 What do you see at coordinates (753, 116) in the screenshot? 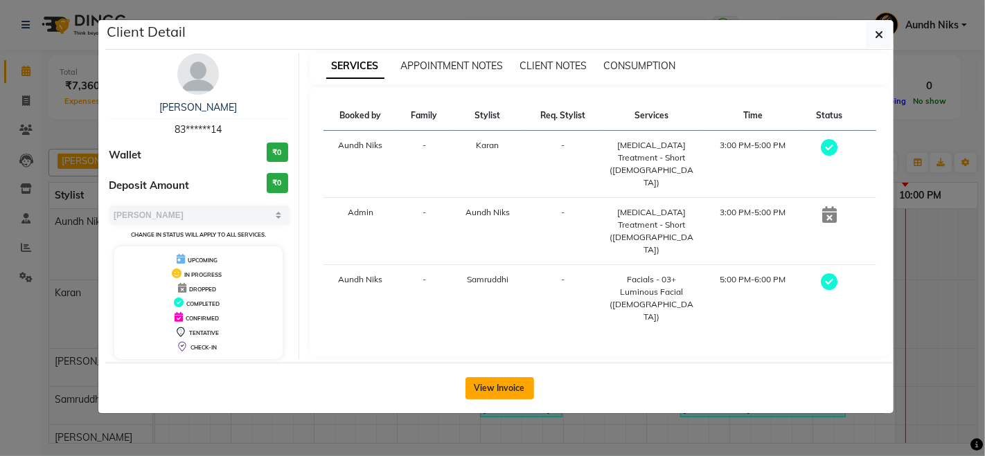
I see `th: Time` at bounding box center [753, 116].